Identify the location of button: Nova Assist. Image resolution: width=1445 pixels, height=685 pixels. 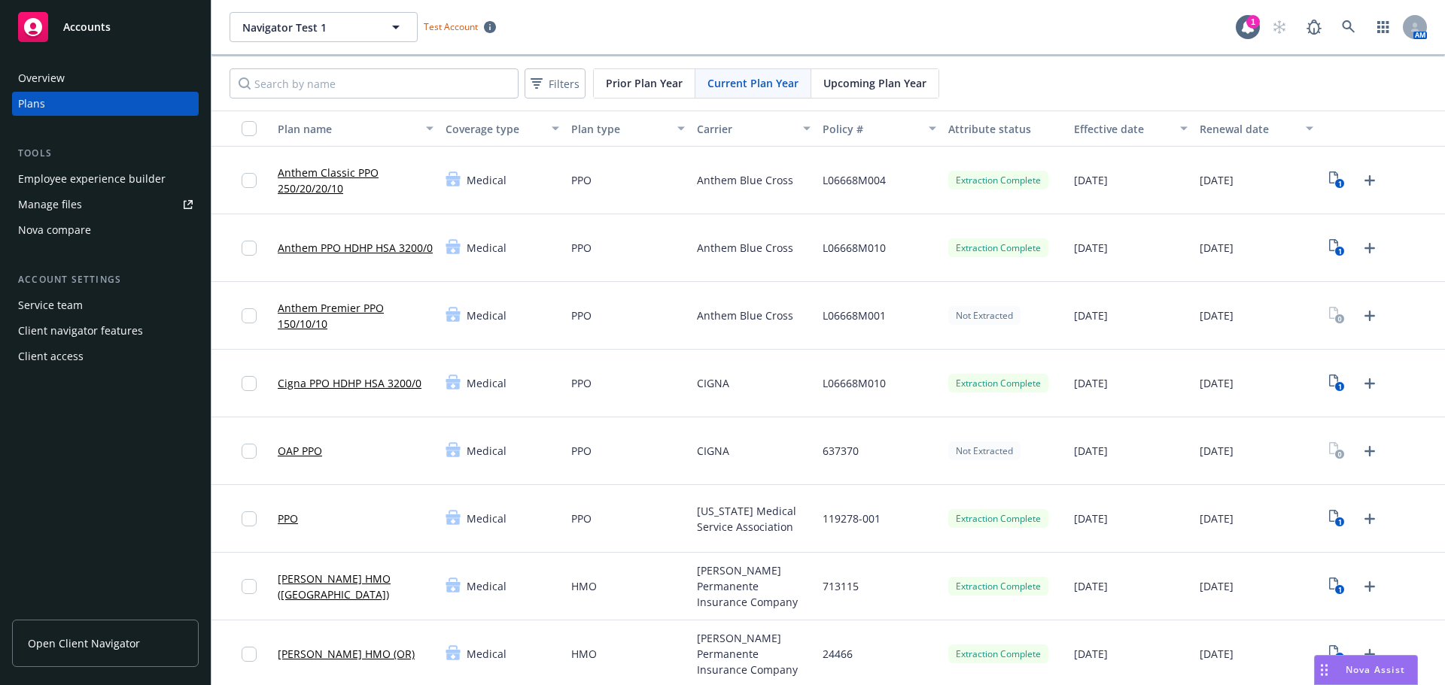
(1366, 670).